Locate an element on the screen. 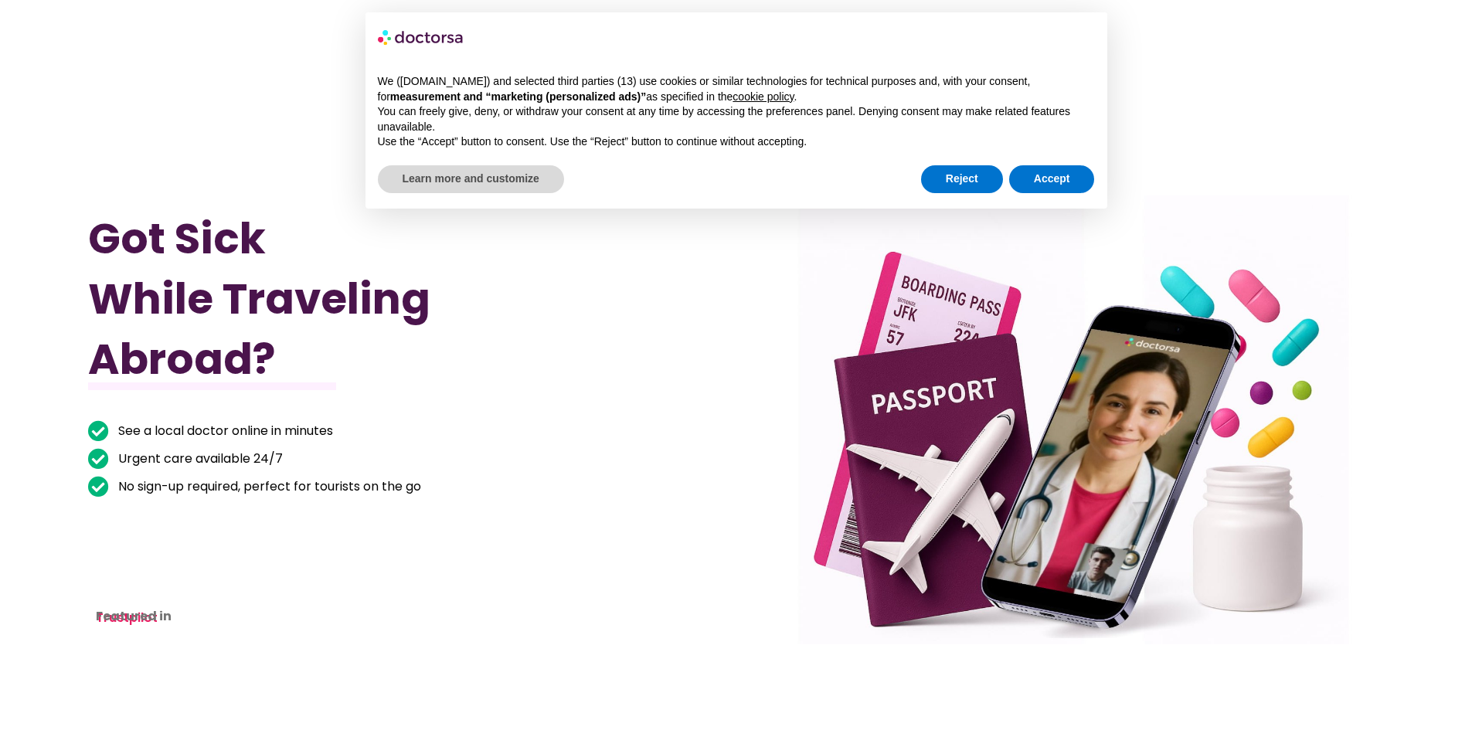  button: Reject is located at coordinates (962, 179).